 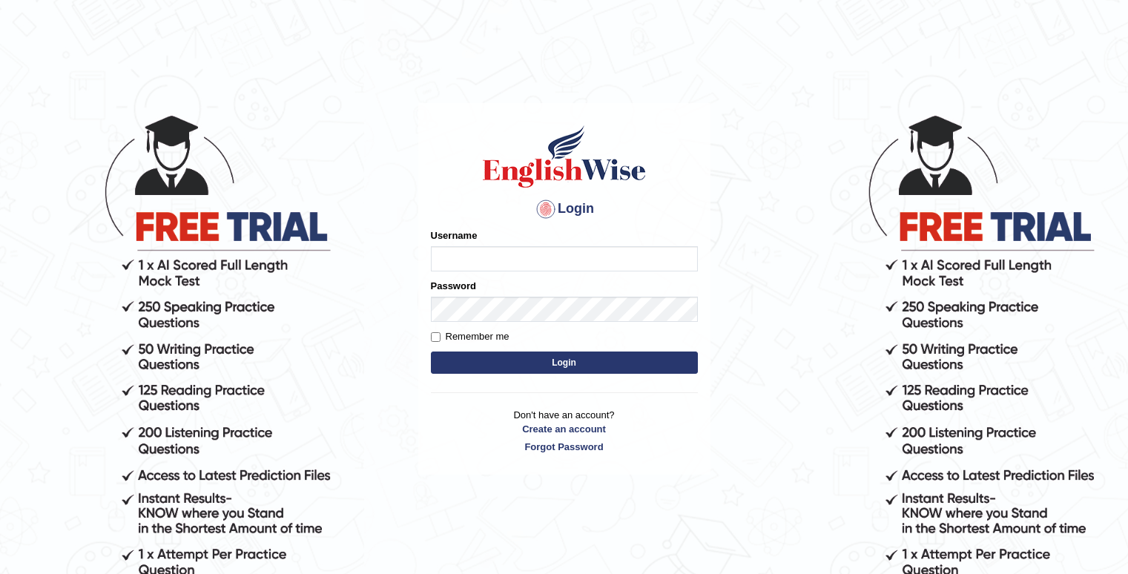 What do you see at coordinates (564, 209) in the screenshot?
I see `h4: Login` at bounding box center [564, 209].